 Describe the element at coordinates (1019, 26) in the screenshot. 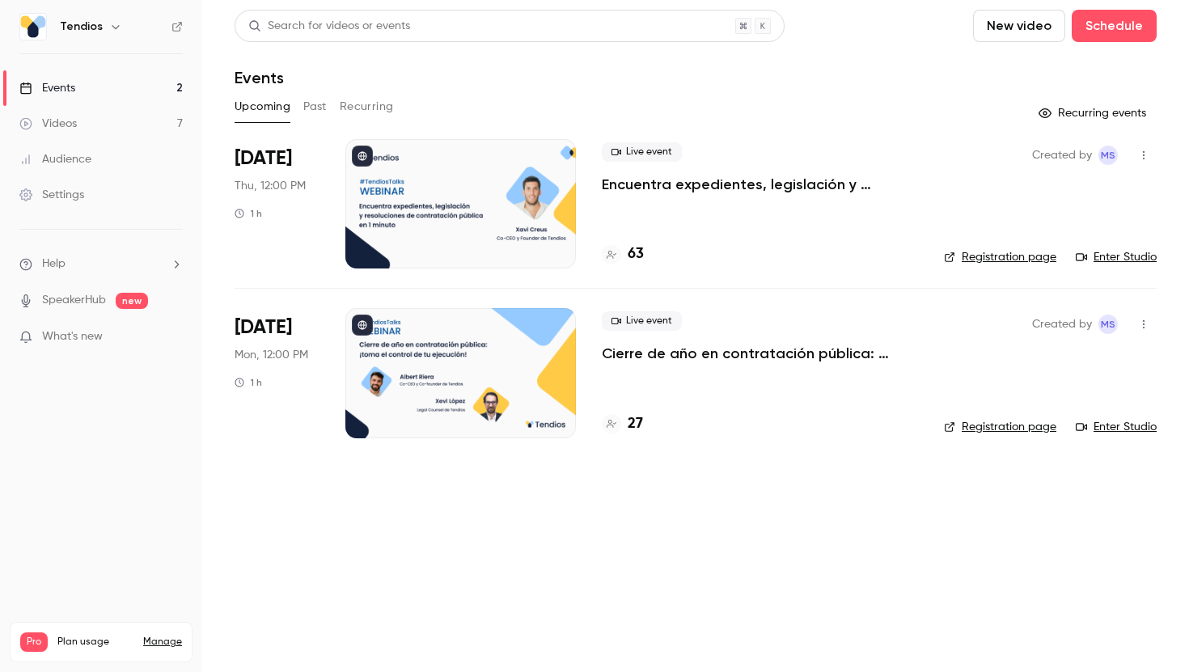

I see `button: New video` at that location.